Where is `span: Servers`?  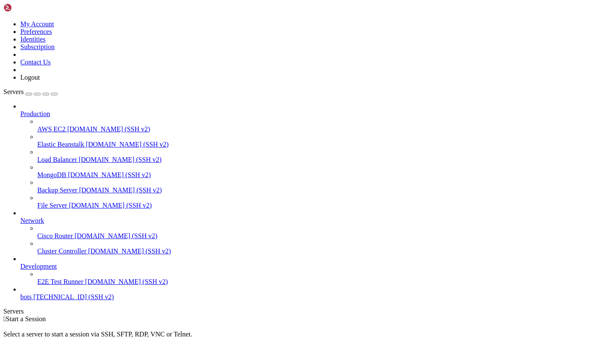 span: Servers is located at coordinates (14, 91).